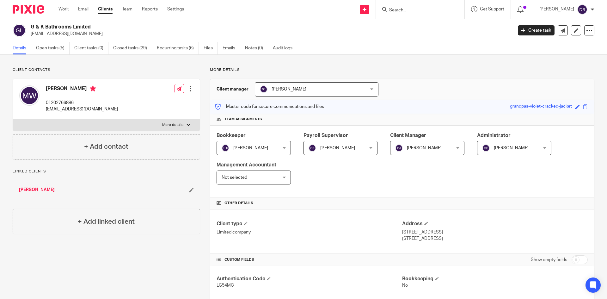 The image size is (607, 299). I want to click on h4: Address, so click(495, 224).